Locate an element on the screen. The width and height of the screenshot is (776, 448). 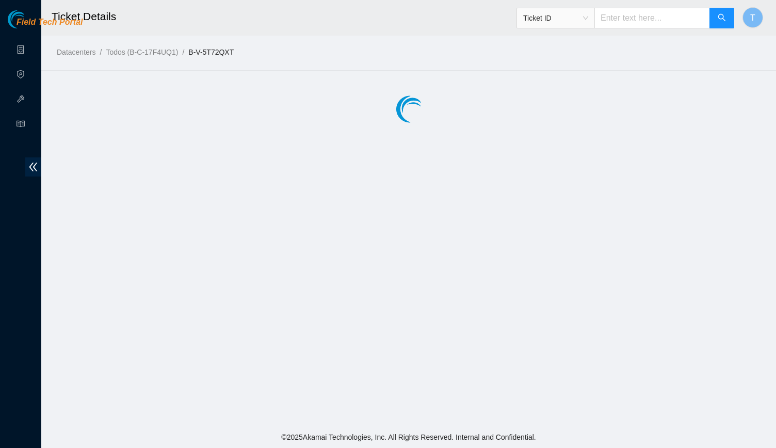
button: T is located at coordinates (752, 18).